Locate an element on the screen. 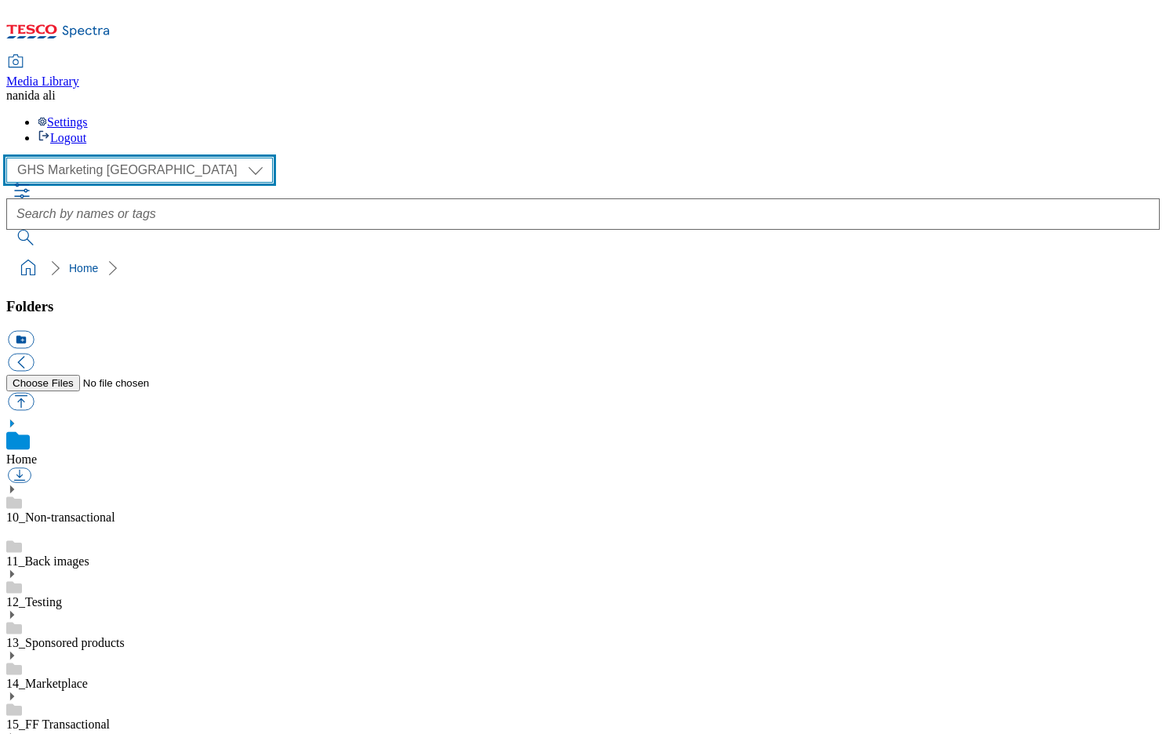  a: Logout is located at coordinates (62, 137).